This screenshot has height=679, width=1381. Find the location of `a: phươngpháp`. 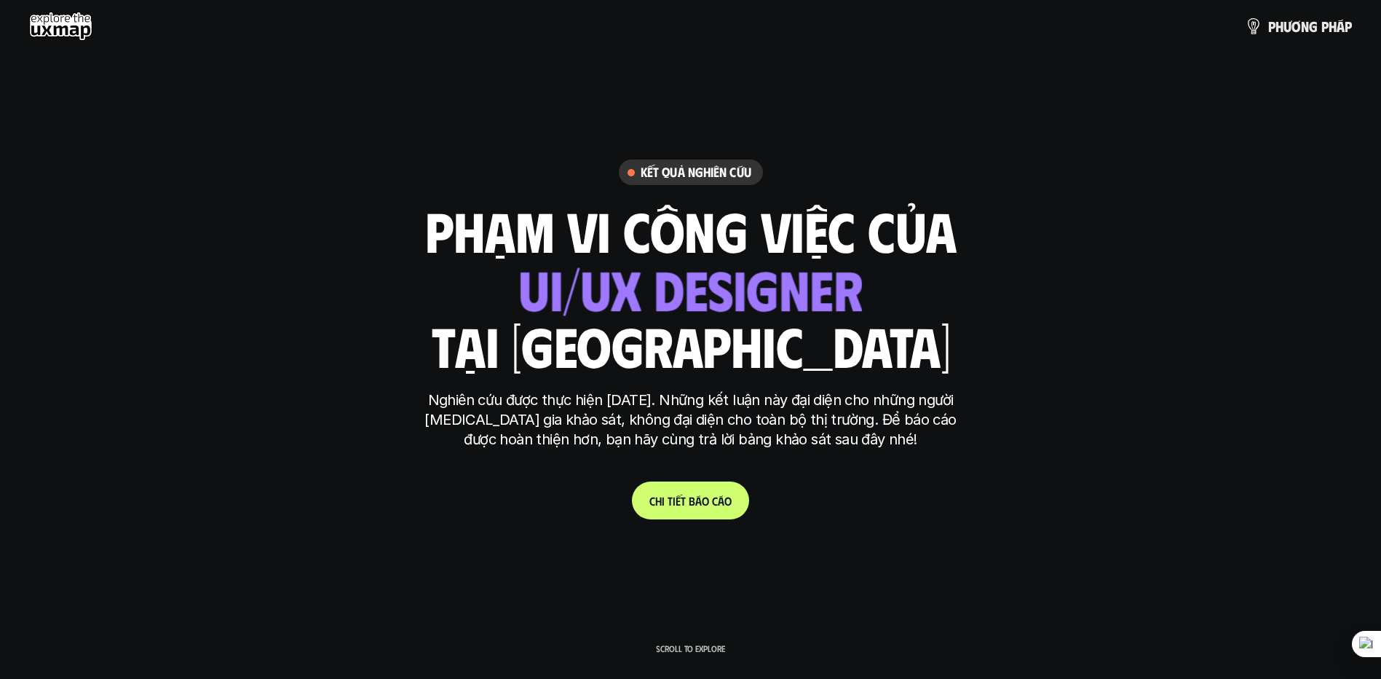

a: phươngpháp is located at coordinates (1298, 26).